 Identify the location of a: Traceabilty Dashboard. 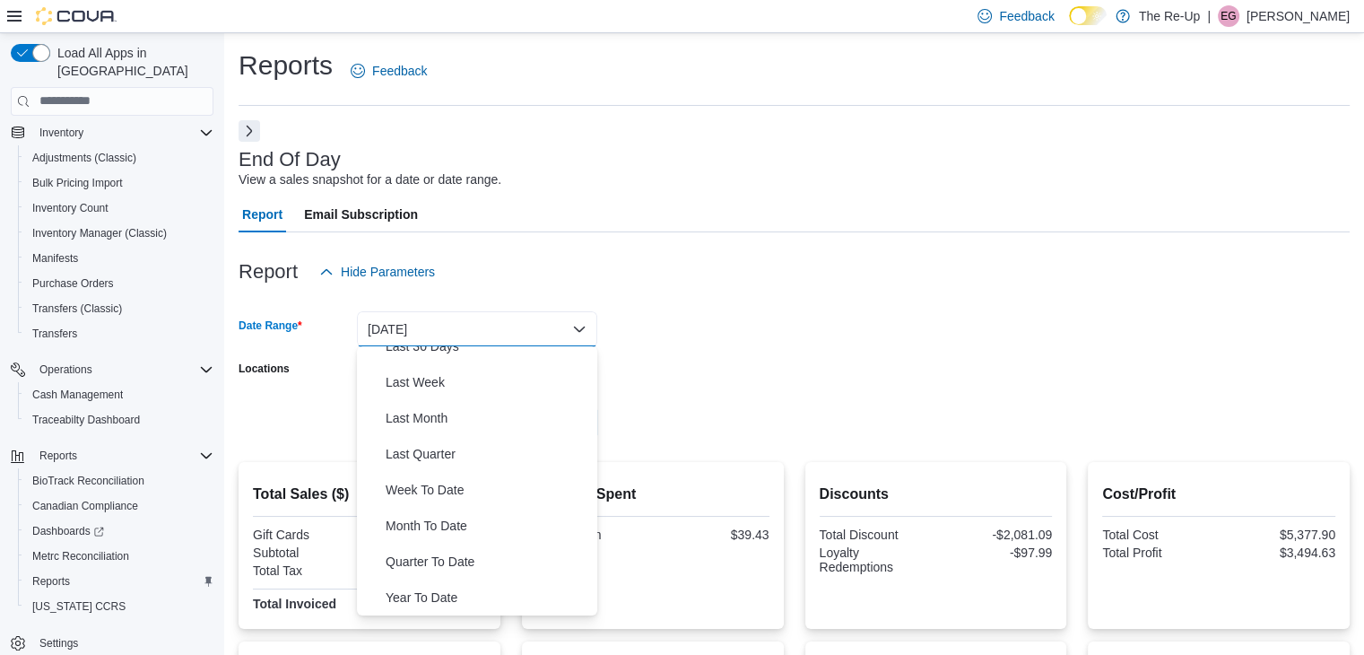
(86, 420).